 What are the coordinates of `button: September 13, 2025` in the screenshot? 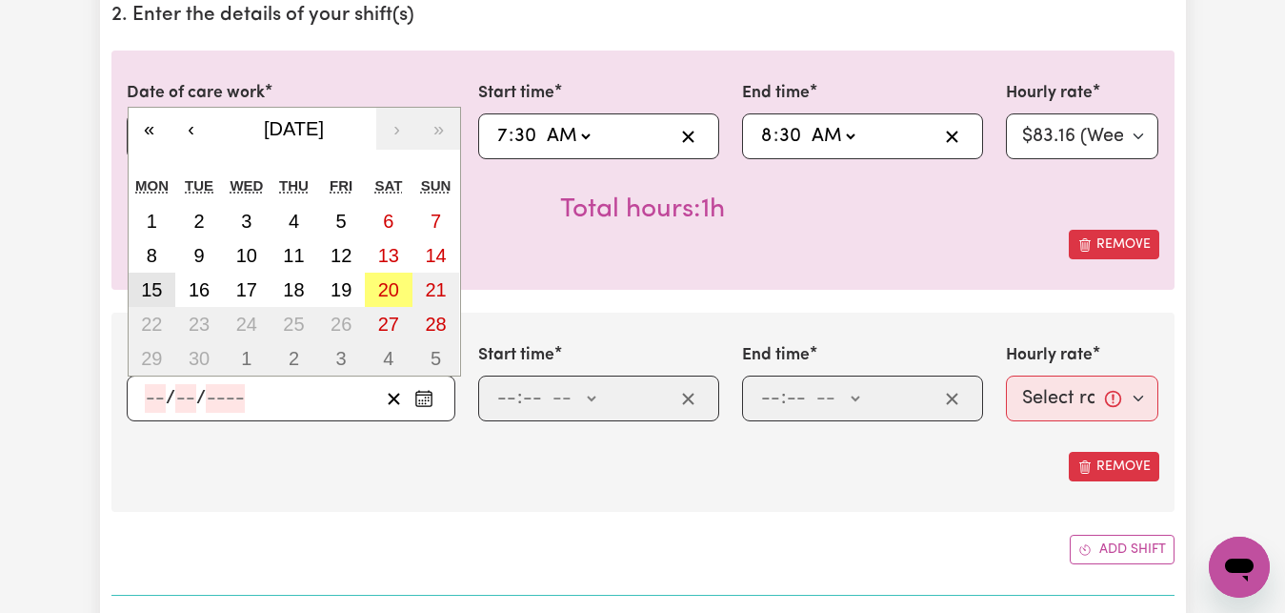 It's located at (389, 255).